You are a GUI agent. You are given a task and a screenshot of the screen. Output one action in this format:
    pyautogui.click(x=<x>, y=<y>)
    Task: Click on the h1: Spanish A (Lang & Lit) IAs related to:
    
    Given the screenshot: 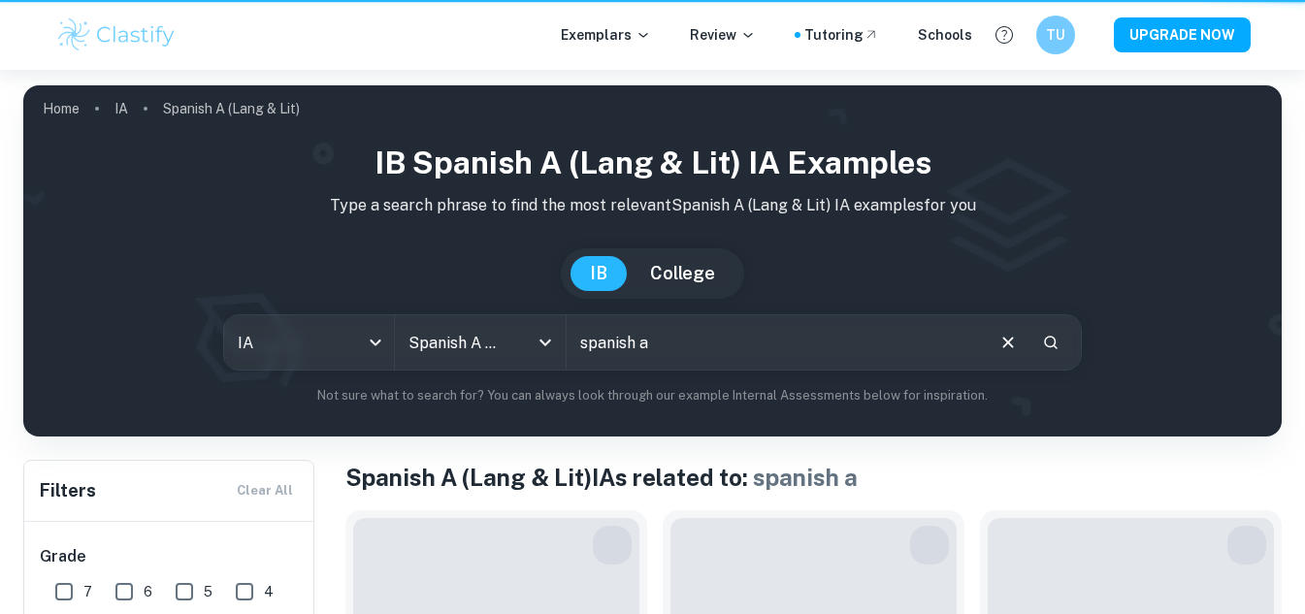 What is the action you would take?
    pyautogui.click(x=813, y=477)
    